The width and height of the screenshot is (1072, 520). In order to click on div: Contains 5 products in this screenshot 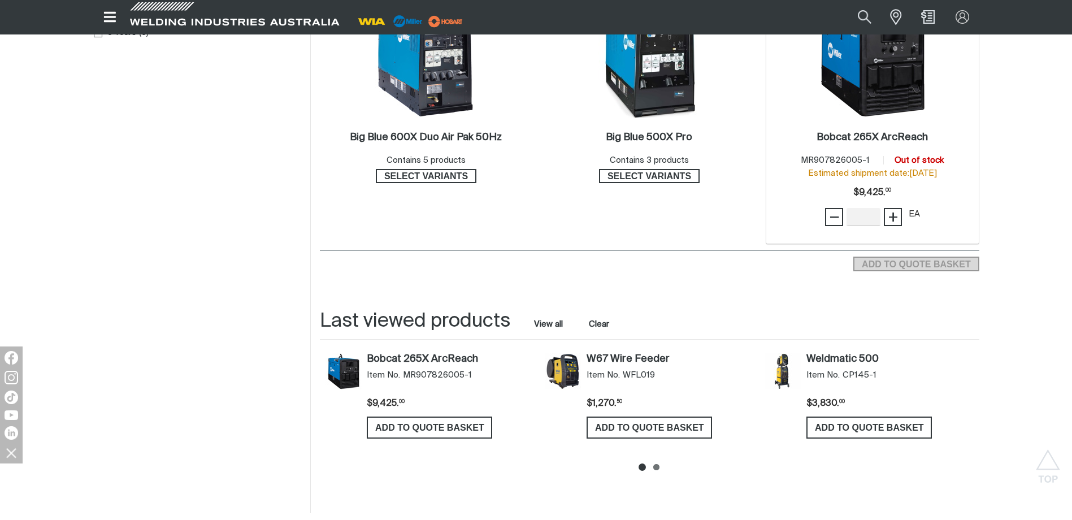, I will do `click(426, 161)`.